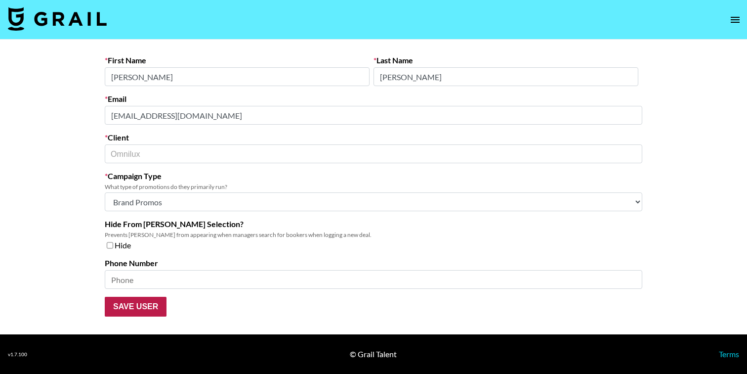 Image resolution: width=747 pixels, height=374 pixels. I want to click on input: First Name, so click(237, 77).